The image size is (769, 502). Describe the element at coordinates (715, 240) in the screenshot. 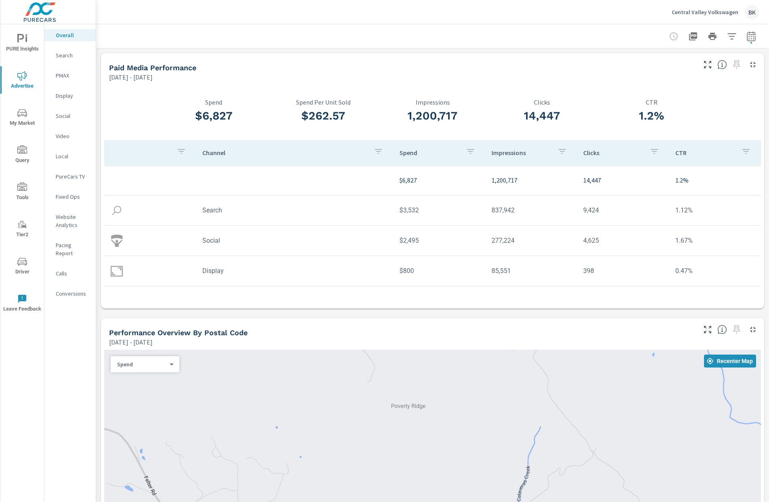

I see `td: 1.67%` at that location.